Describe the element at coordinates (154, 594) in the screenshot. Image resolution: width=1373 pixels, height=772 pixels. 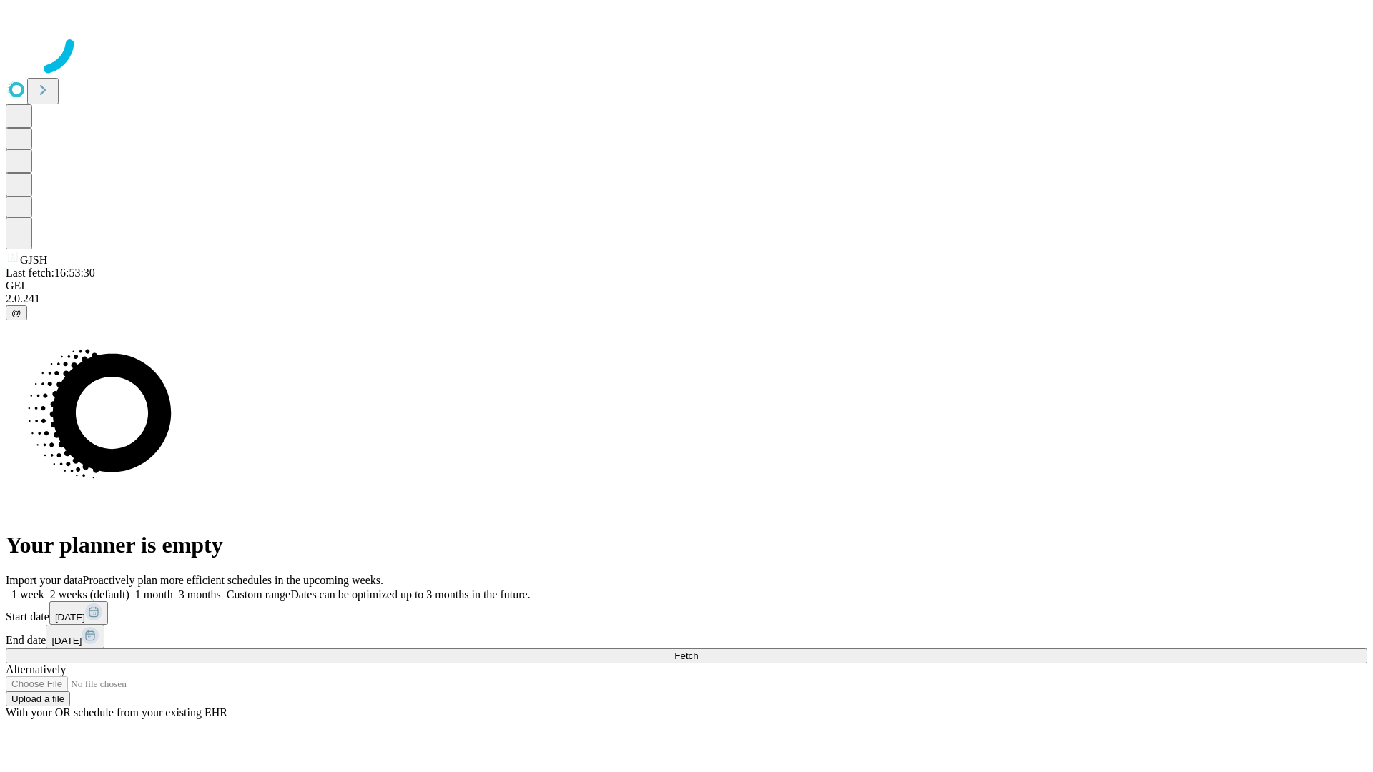
I see `span: 1 month` at that location.